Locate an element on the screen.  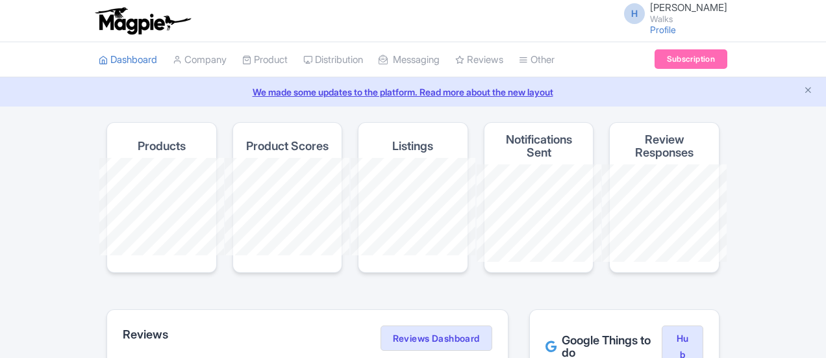
h4: Listings is located at coordinates (412, 146).